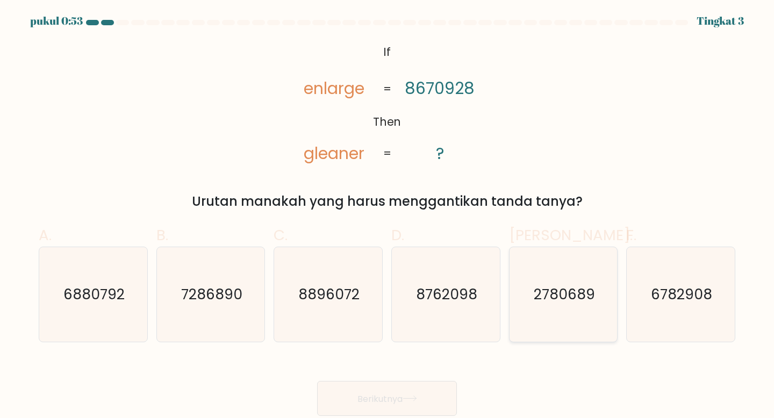 This screenshot has width=774, height=418. Describe the element at coordinates (212, 294) in the screenshot. I see `text: 7286890` at that location.